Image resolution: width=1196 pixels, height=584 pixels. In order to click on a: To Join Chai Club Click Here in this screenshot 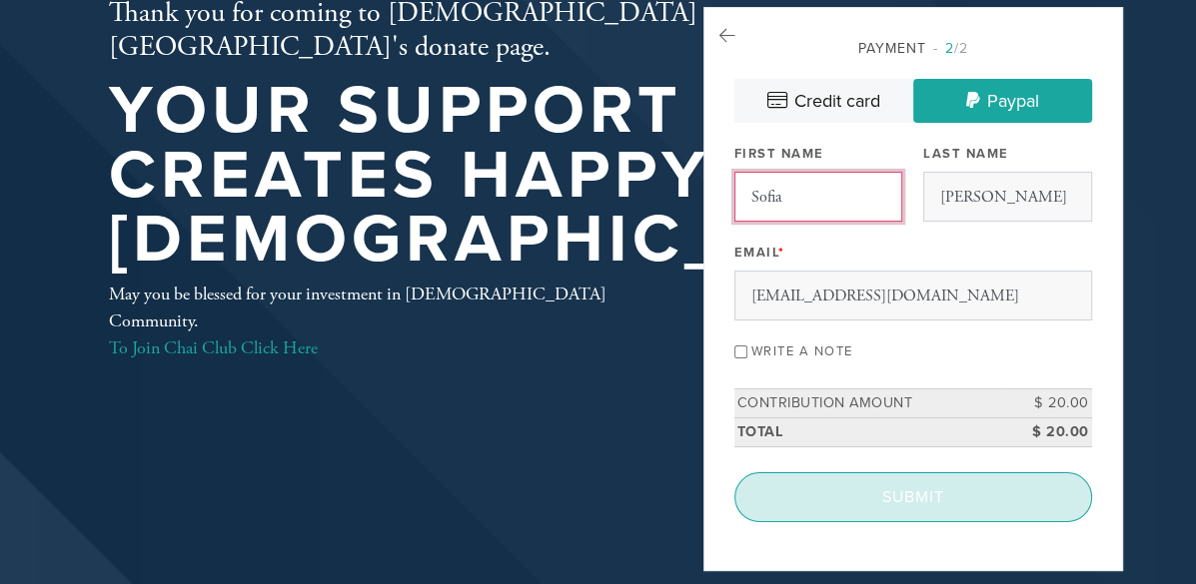, I will do `click(213, 348)`.